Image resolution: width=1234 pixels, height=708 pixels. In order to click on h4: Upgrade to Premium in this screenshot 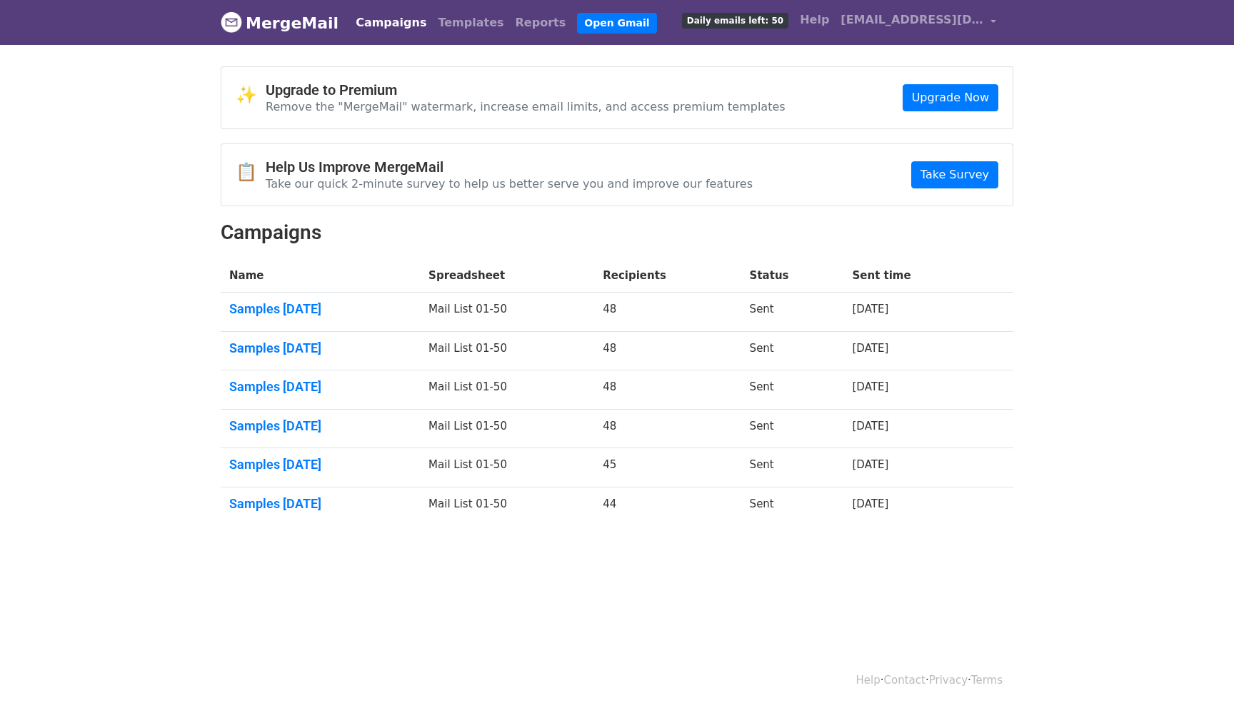, I will do `click(525, 90)`.